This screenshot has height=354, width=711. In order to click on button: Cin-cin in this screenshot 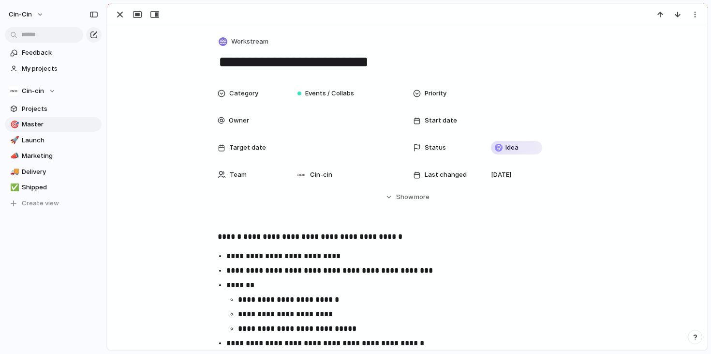, I will do `click(53, 91)`.